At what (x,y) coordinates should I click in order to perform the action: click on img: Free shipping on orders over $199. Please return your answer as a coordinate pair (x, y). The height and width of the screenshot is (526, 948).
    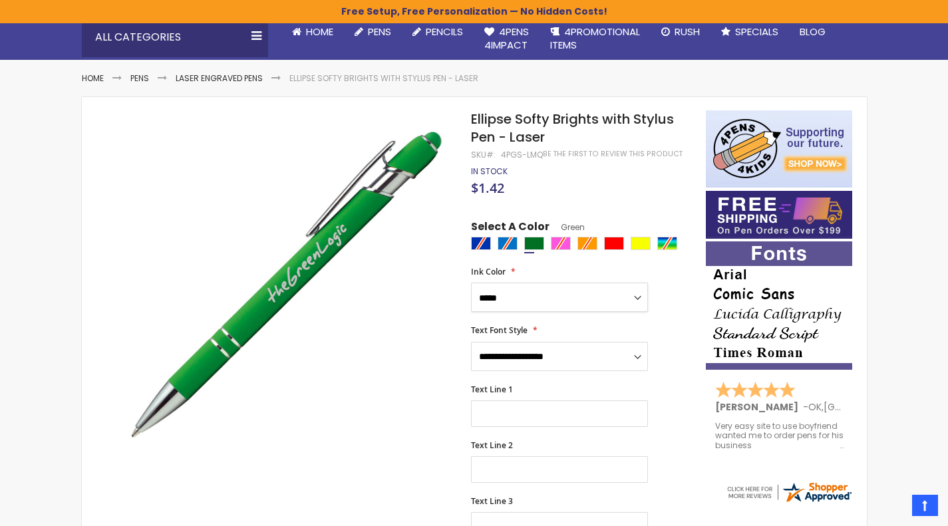
    Looking at the image, I should click on (779, 215).